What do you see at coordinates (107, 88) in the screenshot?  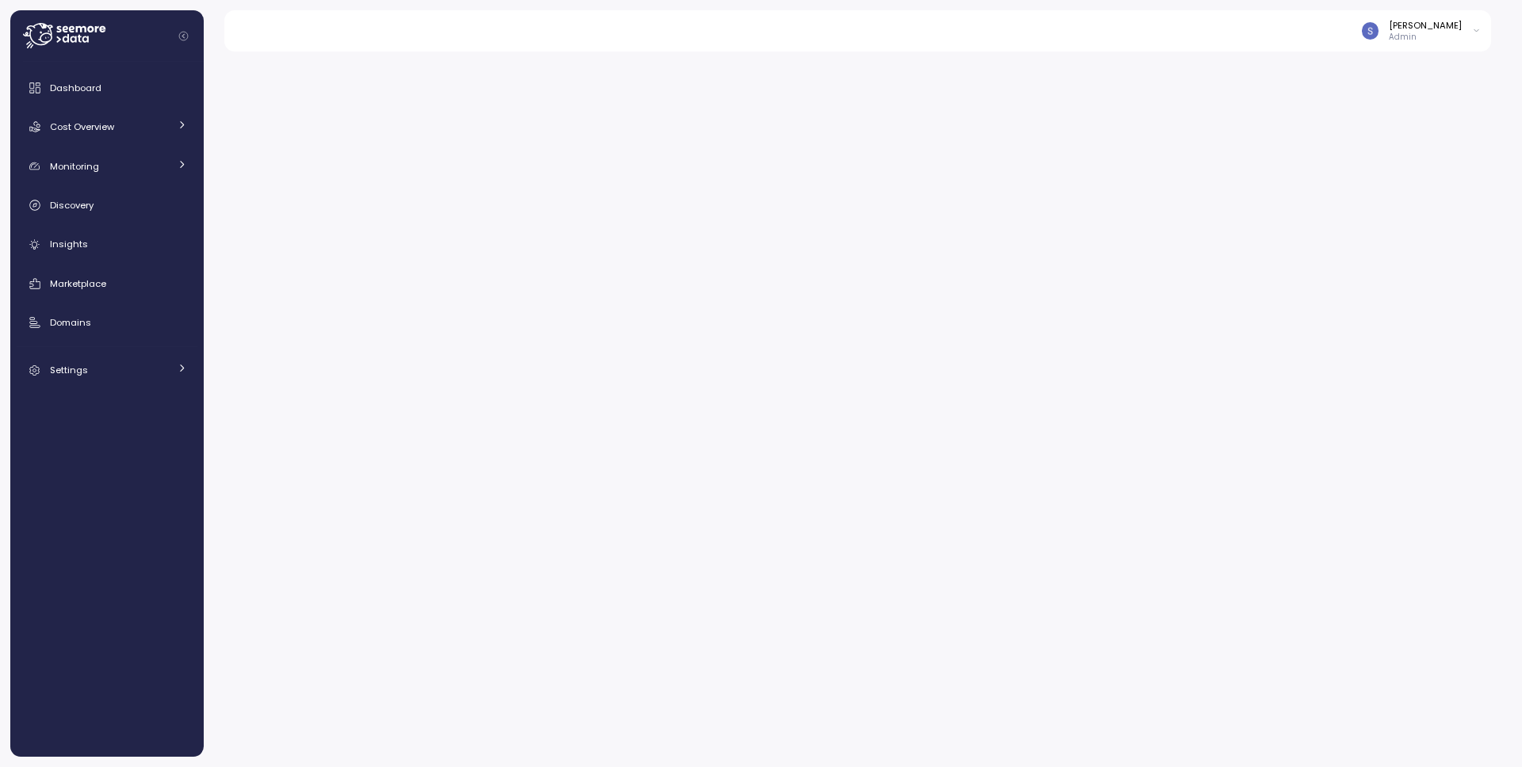 I see `a: Dashboard` at bounding box center [107, 88].